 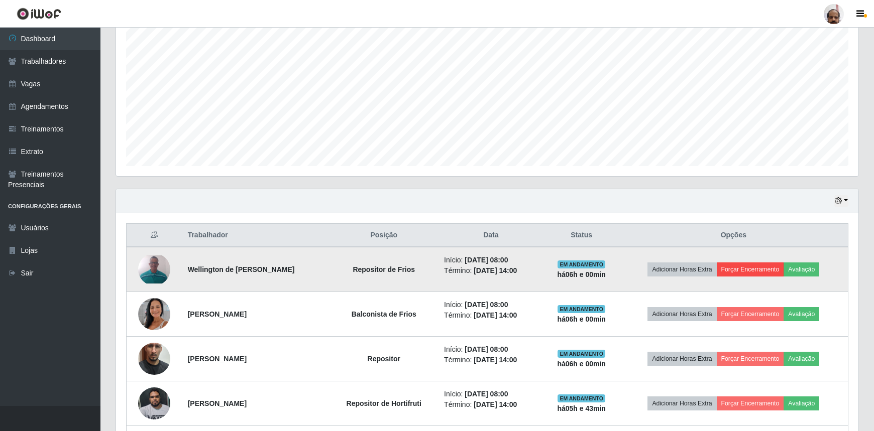 What do you see at coordinates (384, 404) in the screenshot?
I see `strong: Repositor de Hortifruti` at bounding box center [384, 404].